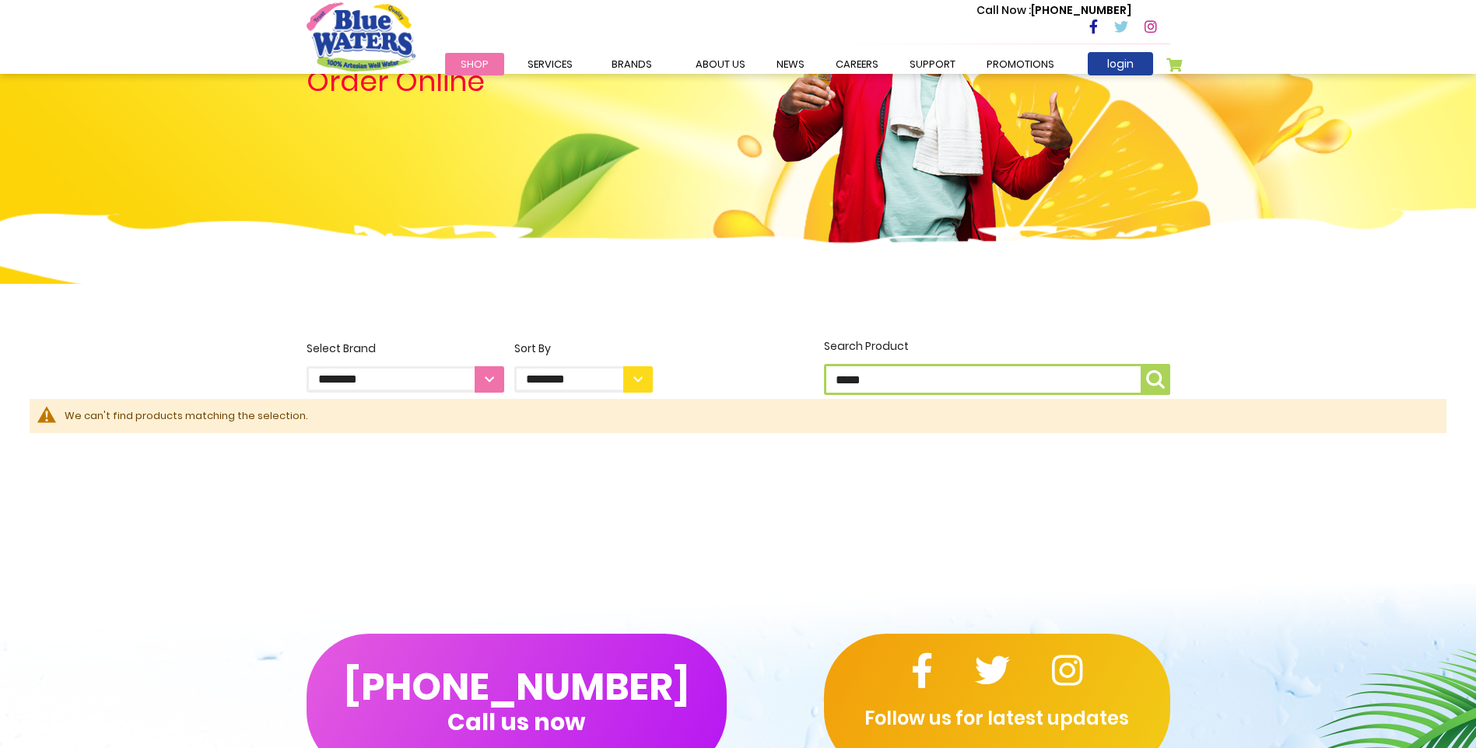 The height and width of the screenshot is (748, 1476). What do you see at coordinates (479, 82) in the screenshot?
I see `h4: Order Online` at bounding box center [479, 82].